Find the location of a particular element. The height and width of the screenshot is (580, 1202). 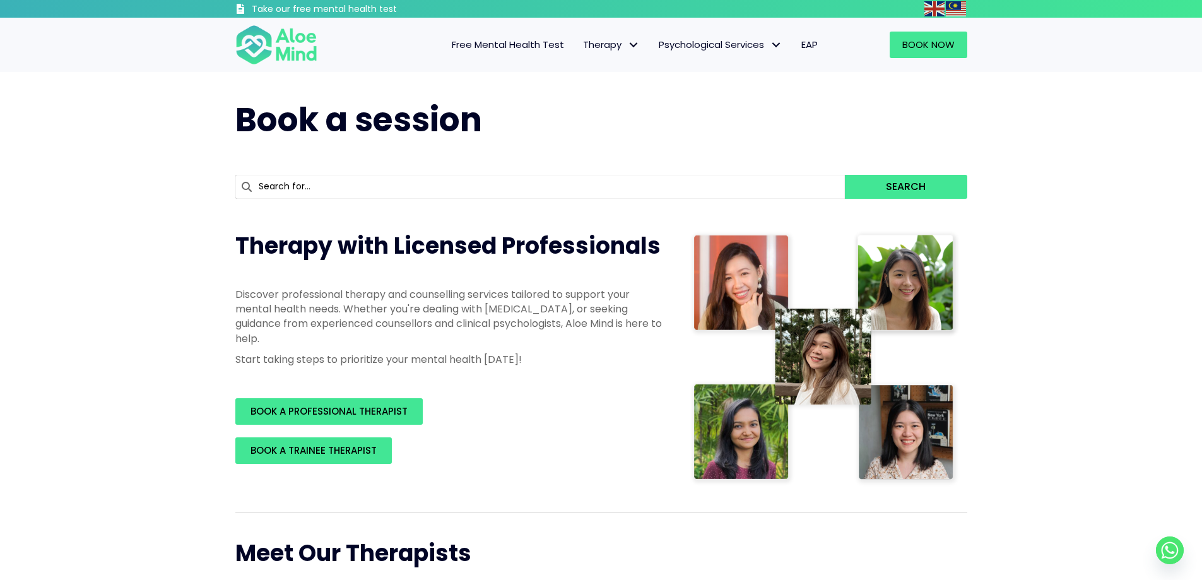

span: Meet Our Therapists is located at coordinates (353, 553).